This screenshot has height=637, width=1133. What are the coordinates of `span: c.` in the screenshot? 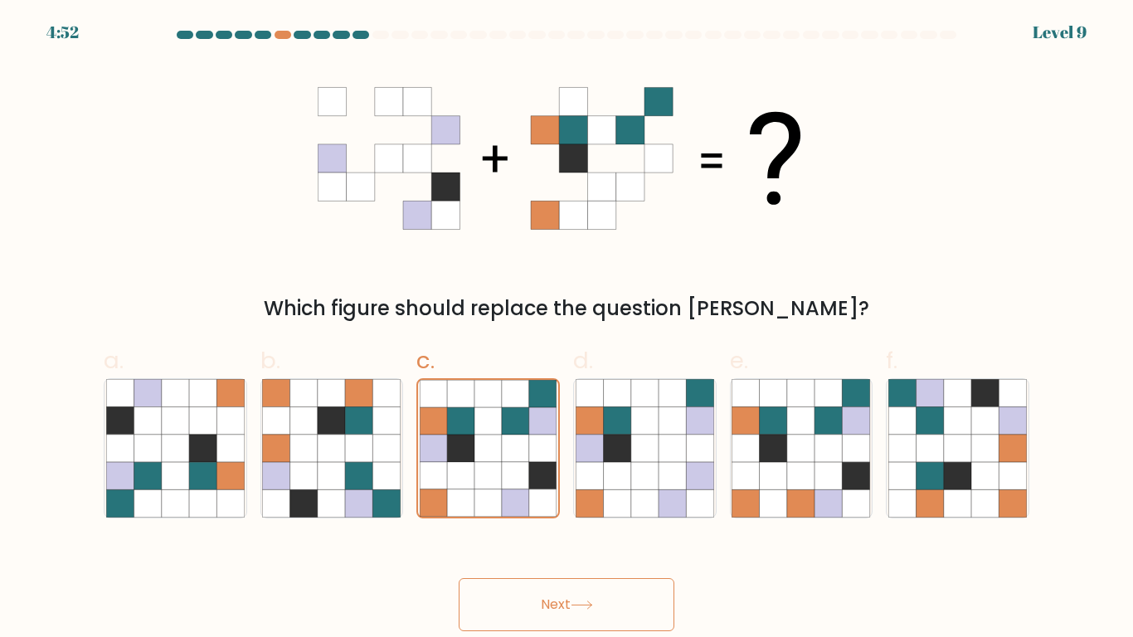 It's located at (425, 360).